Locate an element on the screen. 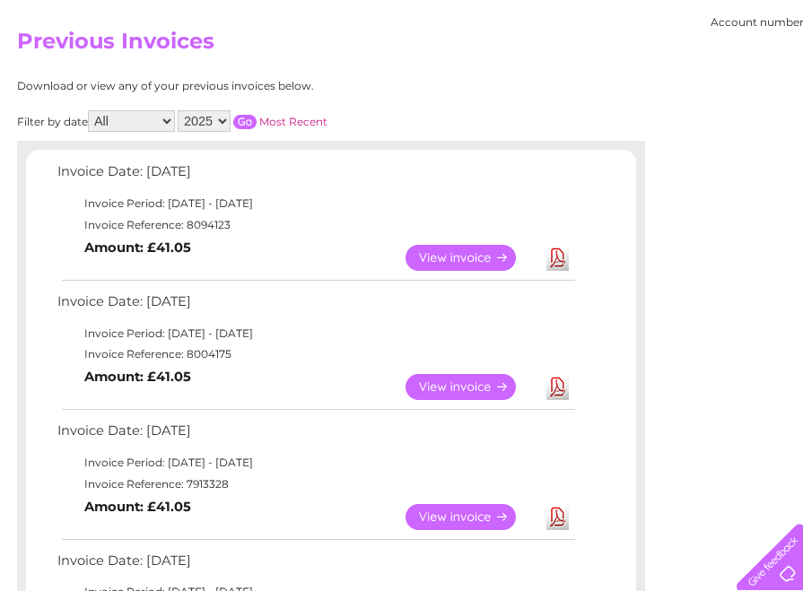  a: Log out is located at coordinates (765, 83).